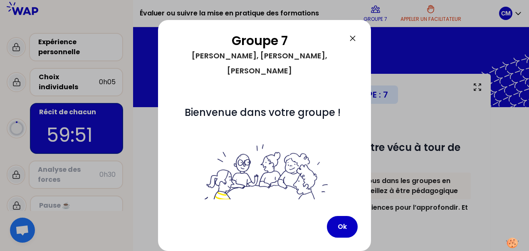 The height and width of the screenshot is (251, 529). What do you see at coordinates (260, 41) in the screenshot?
I see `h2: Groupe 7` at bounding box center [260, 41].